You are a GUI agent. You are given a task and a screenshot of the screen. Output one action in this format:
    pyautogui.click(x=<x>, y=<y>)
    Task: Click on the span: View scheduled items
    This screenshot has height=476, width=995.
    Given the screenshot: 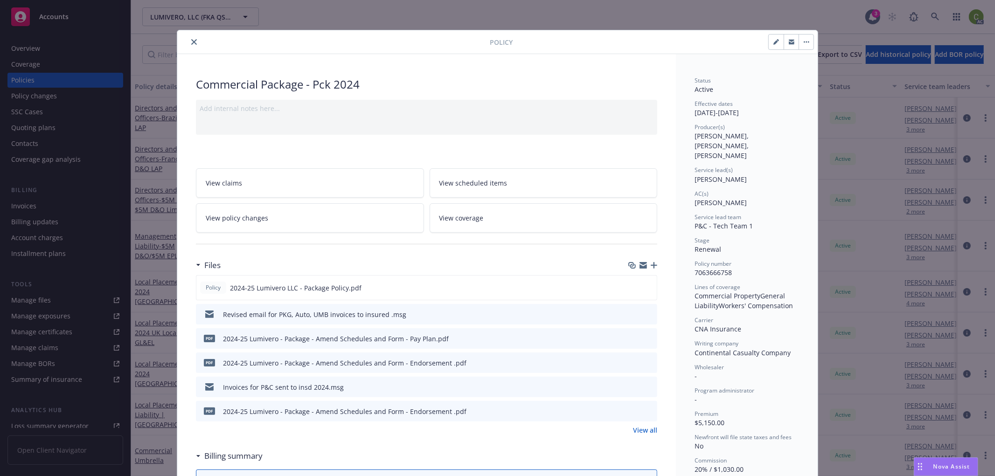 What is the action you would take?
    pyautogui.click(x=473, y=183)
    